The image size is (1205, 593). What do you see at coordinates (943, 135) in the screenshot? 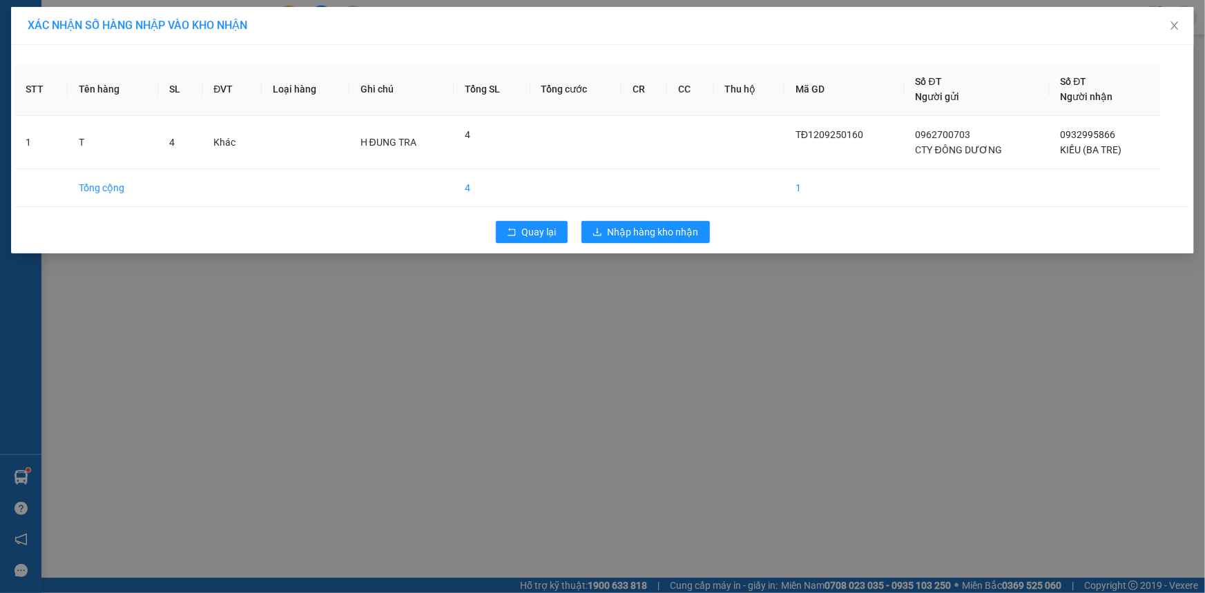
I see `span: 0962700703` at bounding box center [943, 135].